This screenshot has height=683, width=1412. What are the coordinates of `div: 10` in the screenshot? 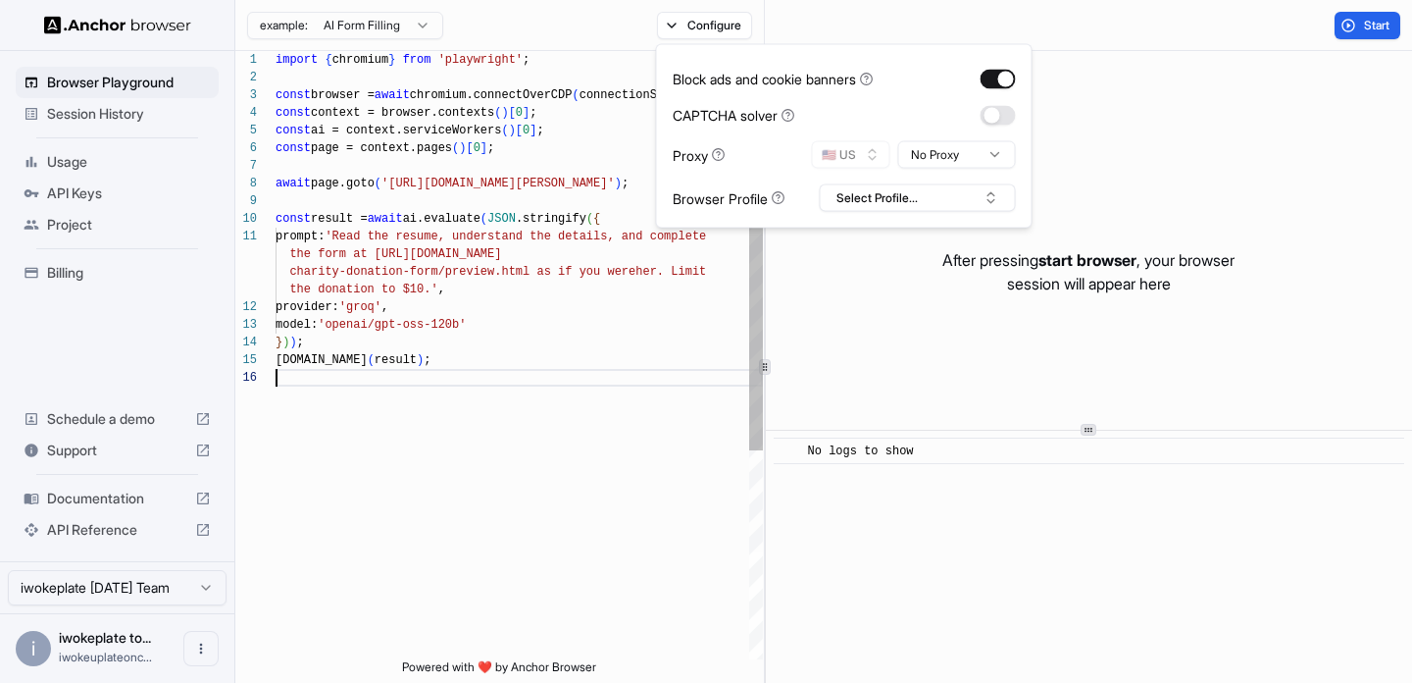 It's located at (246, 219).